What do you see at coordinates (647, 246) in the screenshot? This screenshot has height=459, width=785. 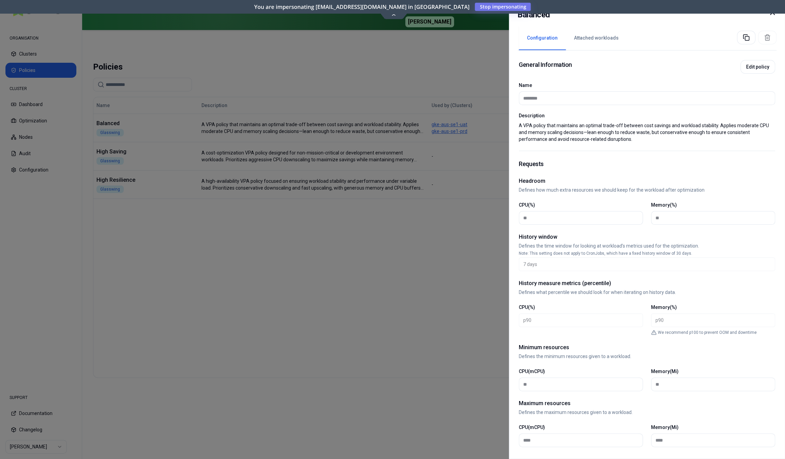 I see `p: Defines the time window for looking at workload’s metrics used for the optimization.` at bounding box center [647, 246].